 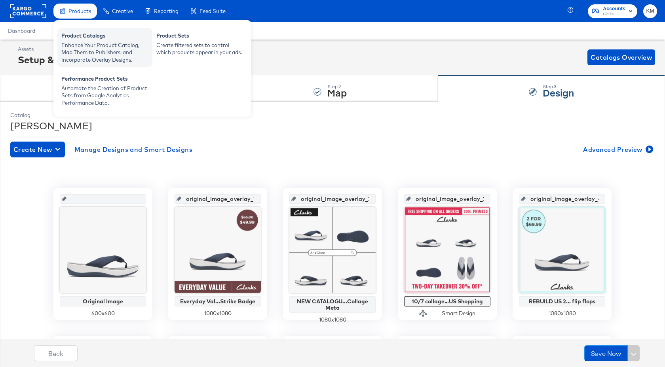 What do you see at coordinates (212, 11) in the screenshot?
I see `span: Feed Suite` at bounding box center [212, 11].